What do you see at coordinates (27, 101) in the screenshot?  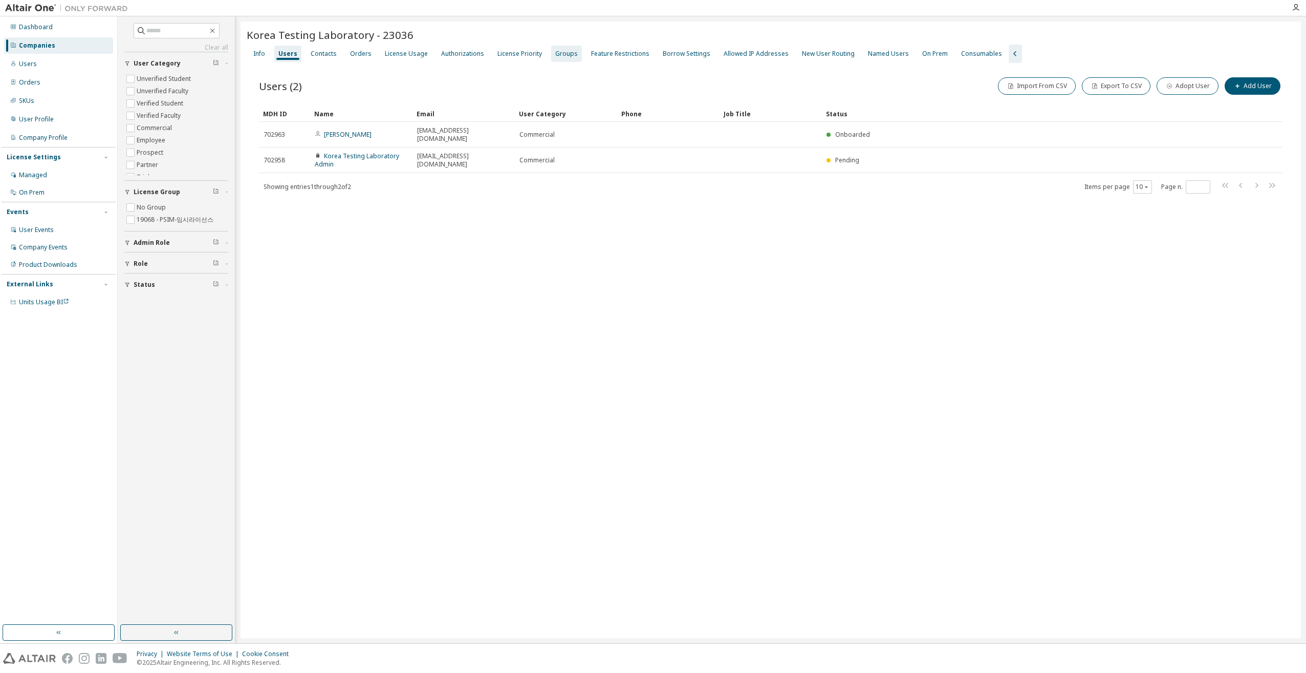 I see `div: SKUs` at bounding box center [27, 101].